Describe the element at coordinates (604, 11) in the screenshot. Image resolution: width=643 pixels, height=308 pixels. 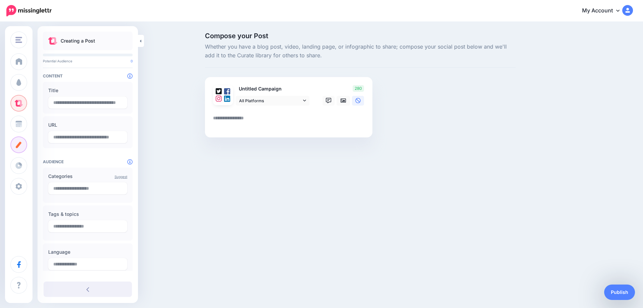
I see `a: My Account` at that location.